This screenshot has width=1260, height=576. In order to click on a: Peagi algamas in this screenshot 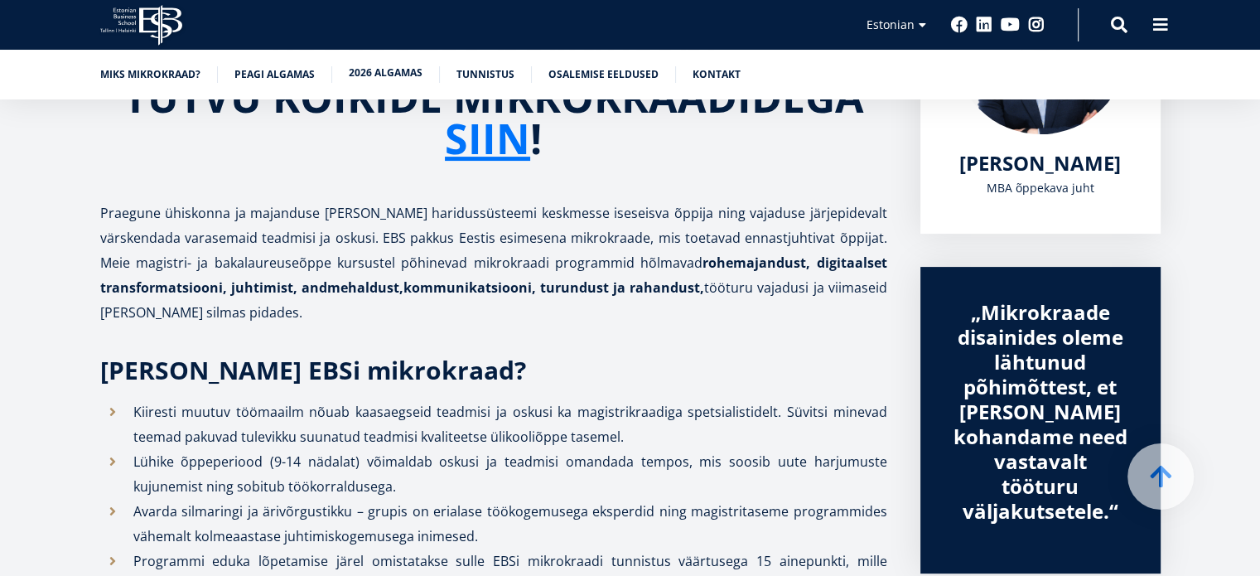, I will do `click(274, 75)`.